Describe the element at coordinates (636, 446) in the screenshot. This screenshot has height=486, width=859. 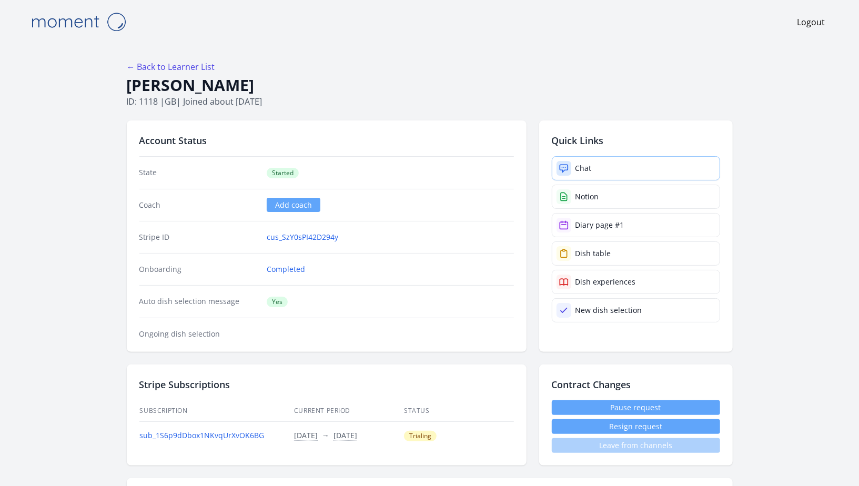
I see `span: Leave from channels` at that location.